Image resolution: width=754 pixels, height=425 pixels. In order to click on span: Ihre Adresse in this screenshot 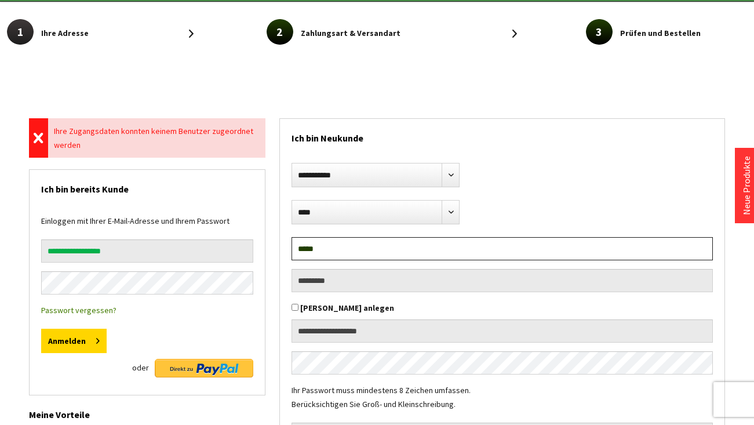, I will do `click(65, 33)`.